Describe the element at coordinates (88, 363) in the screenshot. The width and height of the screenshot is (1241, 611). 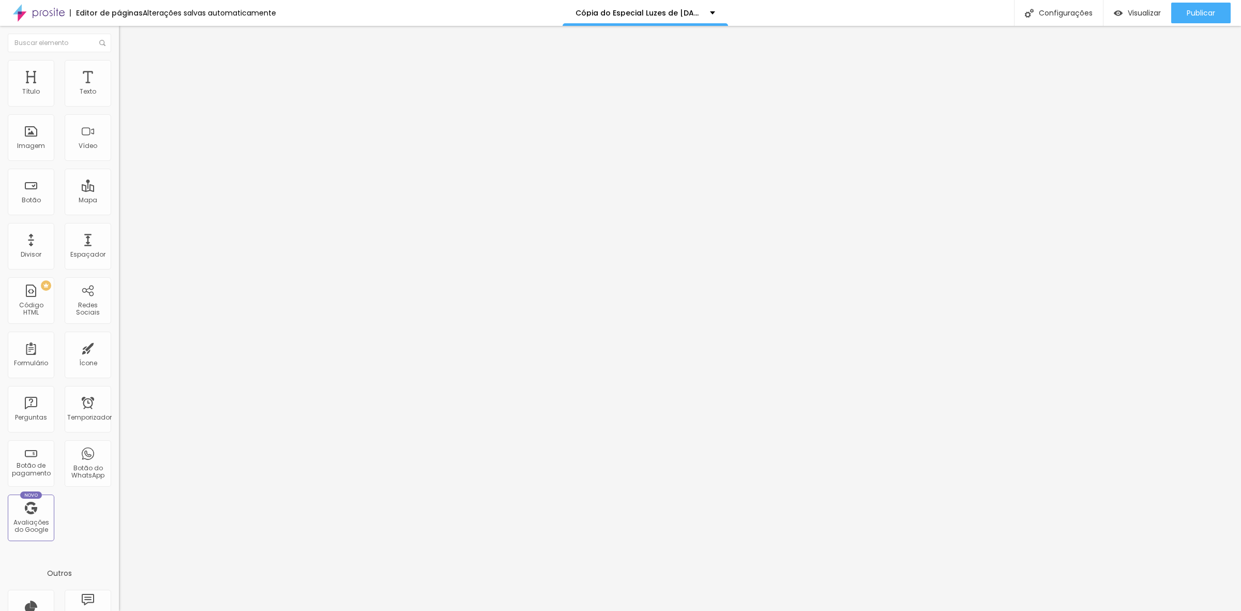
I see `font: Ícone` at that location.